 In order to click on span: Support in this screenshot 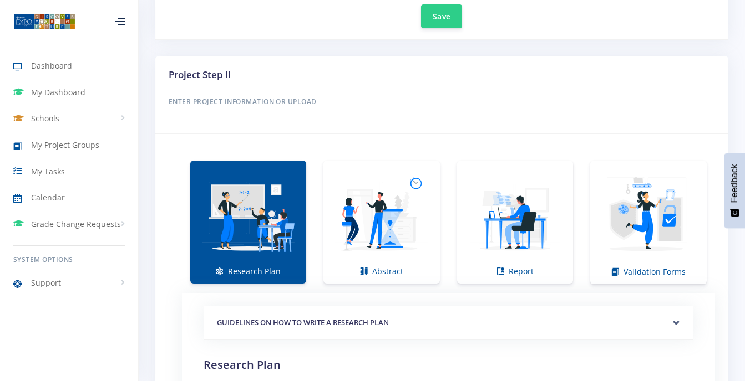, I will do `click(46, 283)`.